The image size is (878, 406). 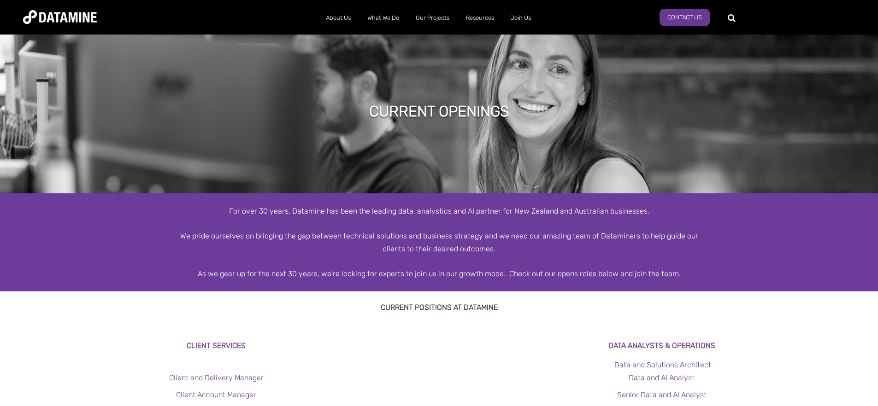 What do you see at coordinates (662, 365) in the screenshot?
I see `a: Data and Solutions Architect` at bounding box center [662, 365].